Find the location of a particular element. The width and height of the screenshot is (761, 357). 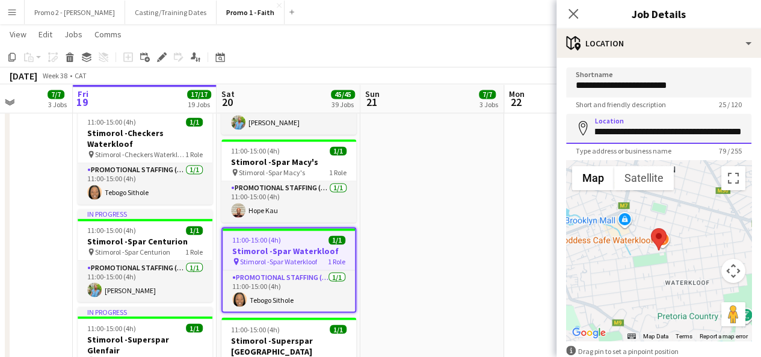

app-job-card: 11:00-15:00 (4h)1/1Stimorol -Spar Waterkloof Stimorol -Spar Waterkloof1 RolePromotional Staffing ... is located at coordinates (289, 270).